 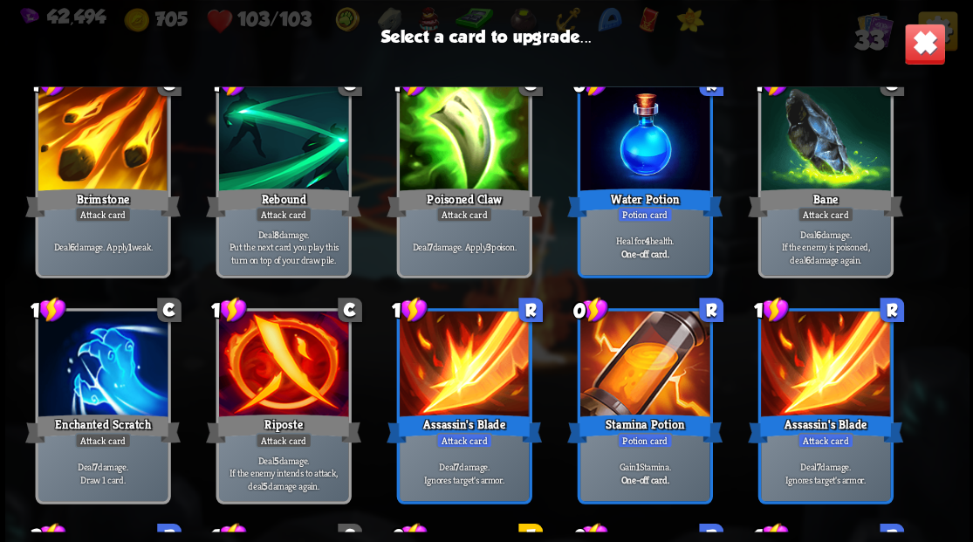 I want to click on div: Poisoned Claw, so click(x=464, y=202).